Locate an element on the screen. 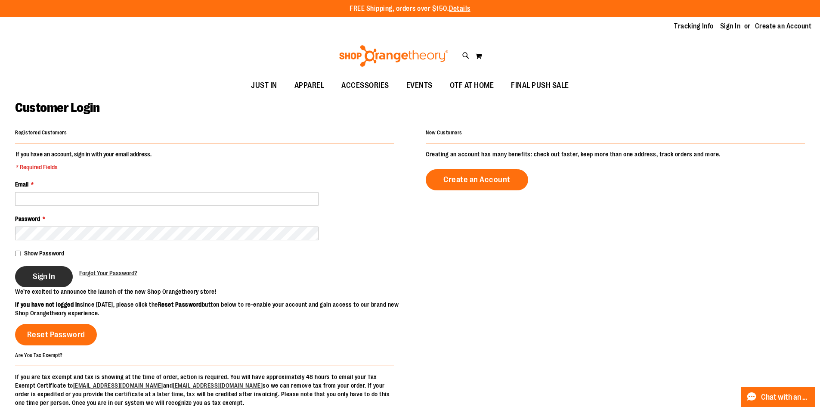 The height and width of the screenshot is (407, 820). p: We’re excited to announce the launch of the new Shop Orangetheory store! is located at coordinates (213, 292).